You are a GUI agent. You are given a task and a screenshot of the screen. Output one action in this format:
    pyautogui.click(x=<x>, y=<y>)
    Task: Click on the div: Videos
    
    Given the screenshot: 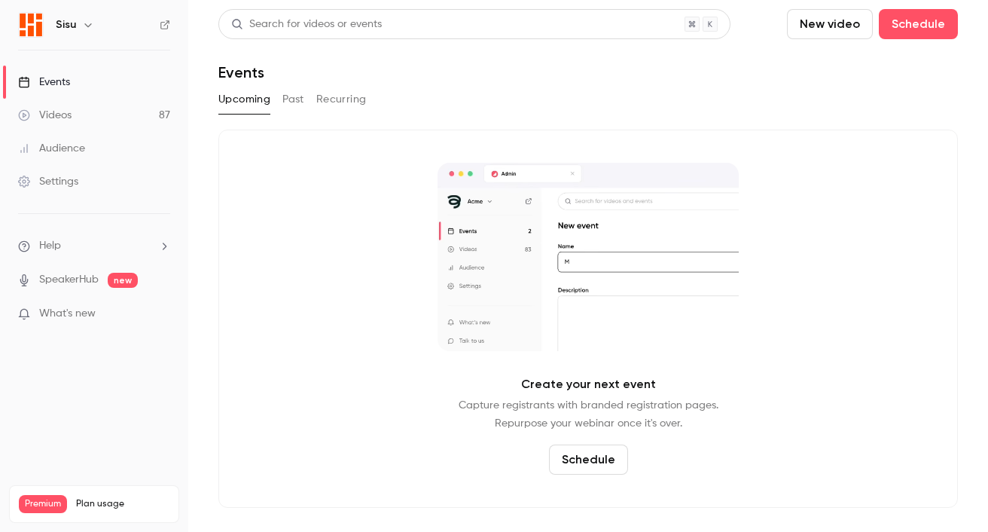 What is the action you would take?
    pyautogui.click(x=44, y=115)
    